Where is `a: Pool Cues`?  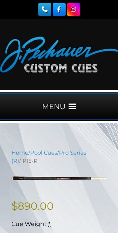 a: Pool Cues is located at coordinates (44, 153).